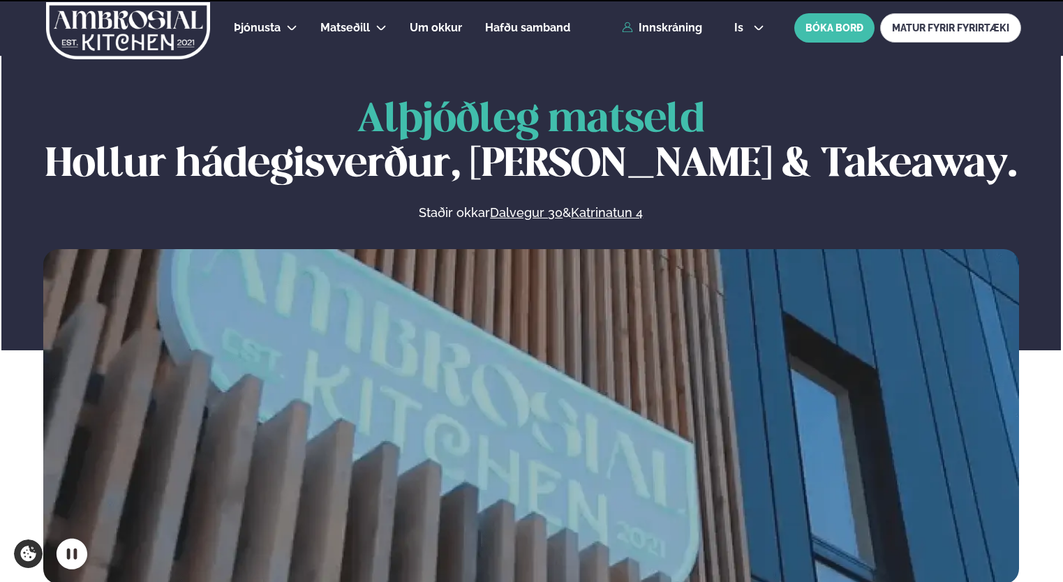 The width and height of the screenshot is (1063, 582). I want to click on a: Hafðu samband, so click(528, 28).